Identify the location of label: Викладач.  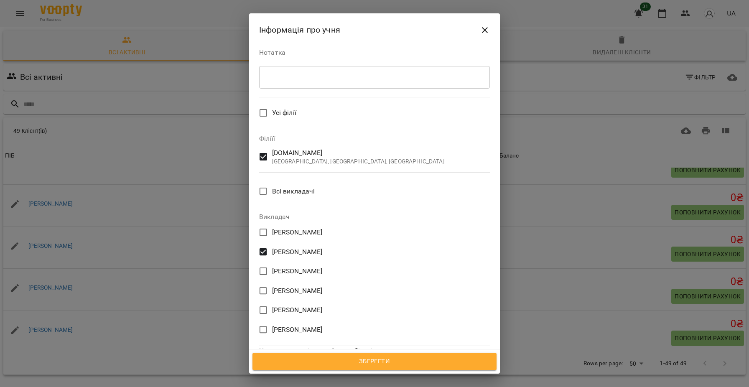
(374, 217).